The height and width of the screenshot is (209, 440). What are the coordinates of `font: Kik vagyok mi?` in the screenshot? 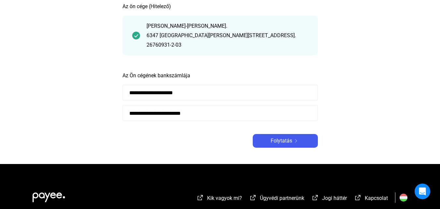 It's located at (225, 198).